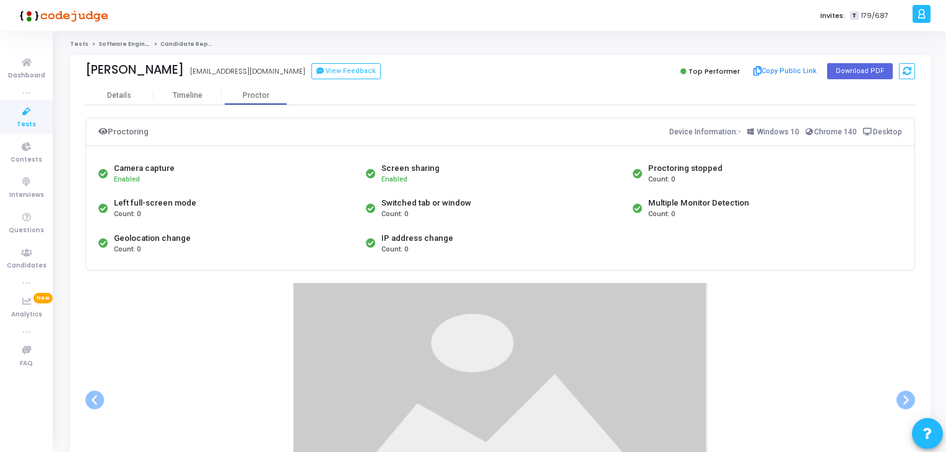 Image resolution: width=946 pixels, height=452 pixels. What do you see at coordinates (27, 195) in the screenshot?
I see `span: Interviews` at bounding box center [27, 195].